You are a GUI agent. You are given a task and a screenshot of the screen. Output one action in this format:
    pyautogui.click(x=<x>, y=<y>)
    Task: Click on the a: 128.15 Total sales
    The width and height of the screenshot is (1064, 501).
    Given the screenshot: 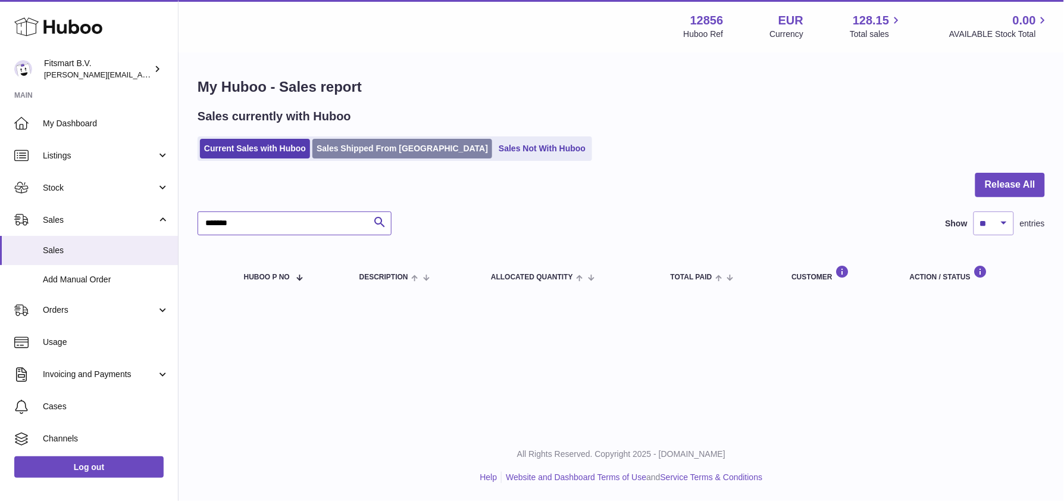 What is the action you would take?
    pyautogui.click(x=876, y=26)
    